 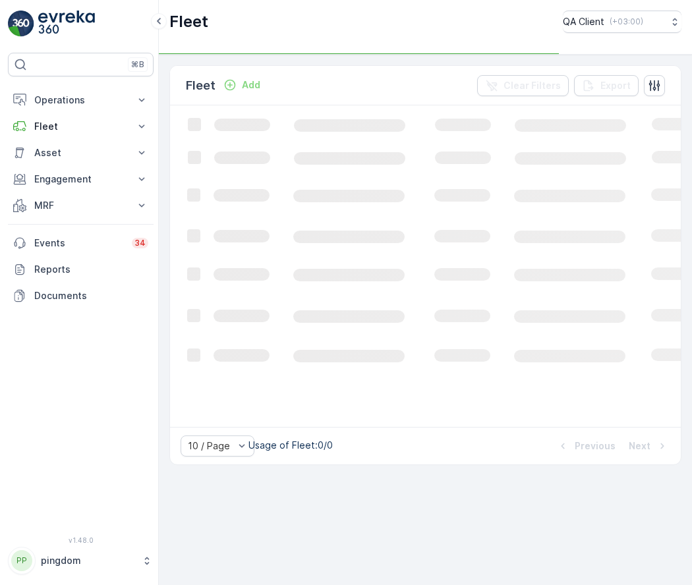 I want to click on button: Add, so click(x=242, y=85).